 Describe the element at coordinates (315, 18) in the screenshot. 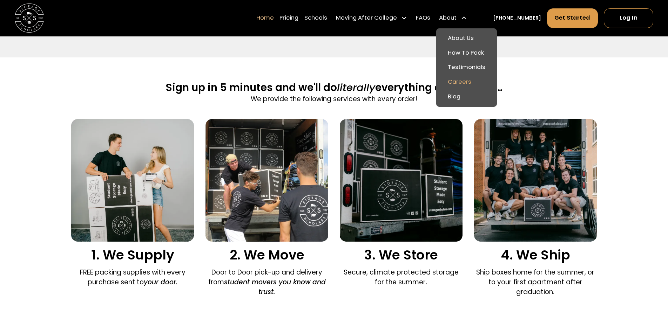

I see `a: Schools` at that location.